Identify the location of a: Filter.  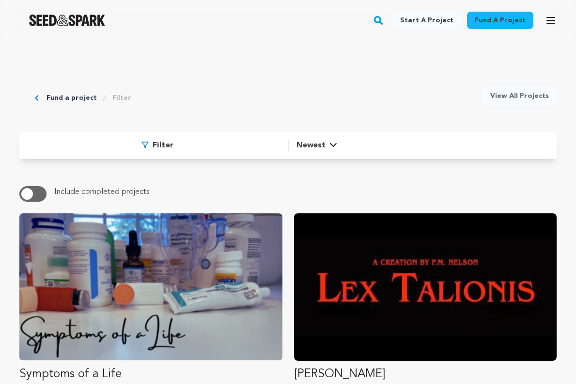
(122, 98).